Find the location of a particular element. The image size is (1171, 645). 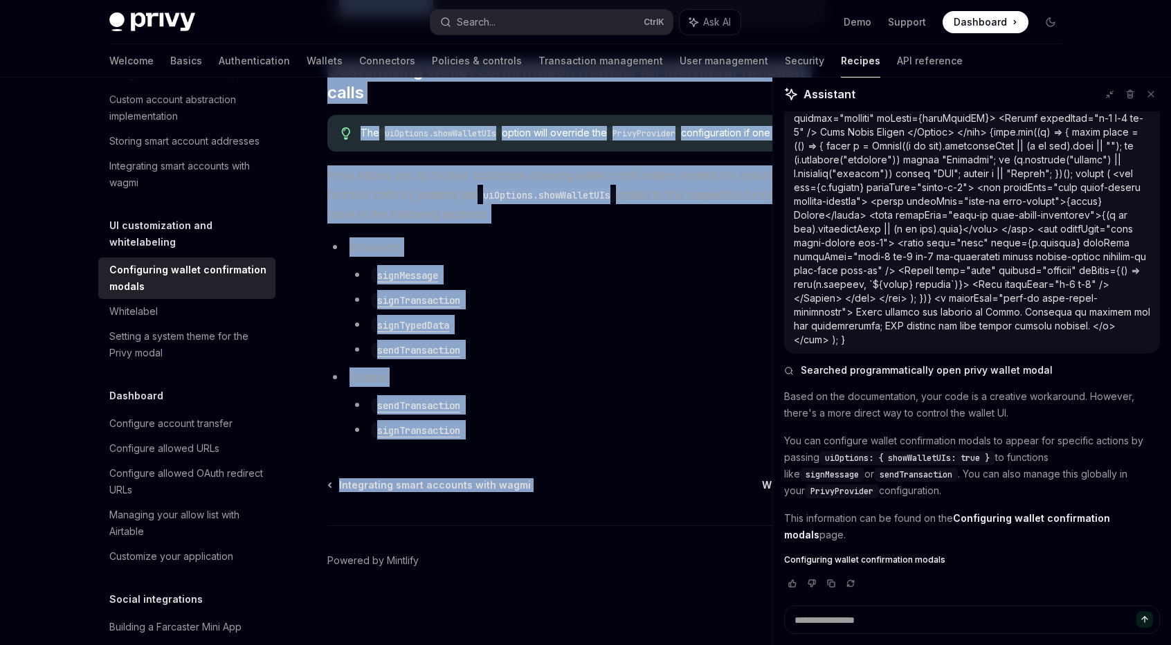

a: signMessage is located at coordinates (408, 275).